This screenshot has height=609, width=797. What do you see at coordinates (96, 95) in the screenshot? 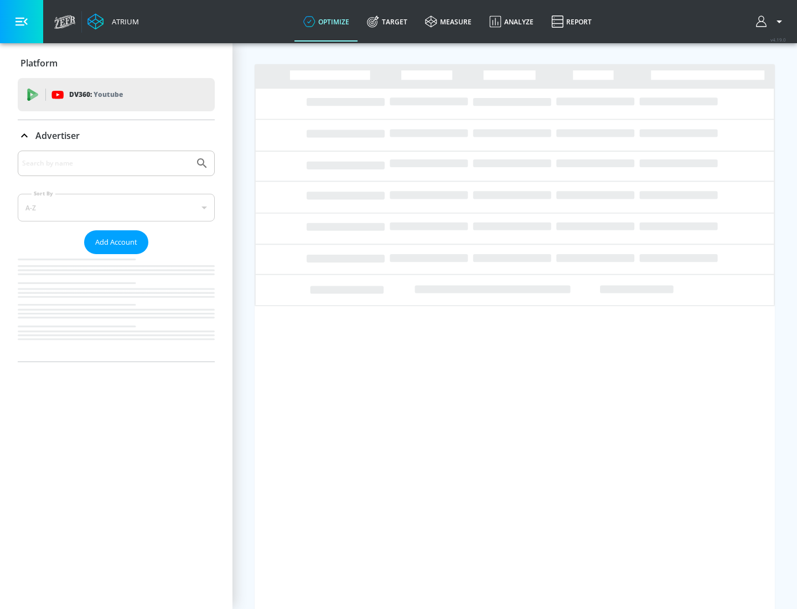
I see `p: DV360:` at bounding box center [96, 95].